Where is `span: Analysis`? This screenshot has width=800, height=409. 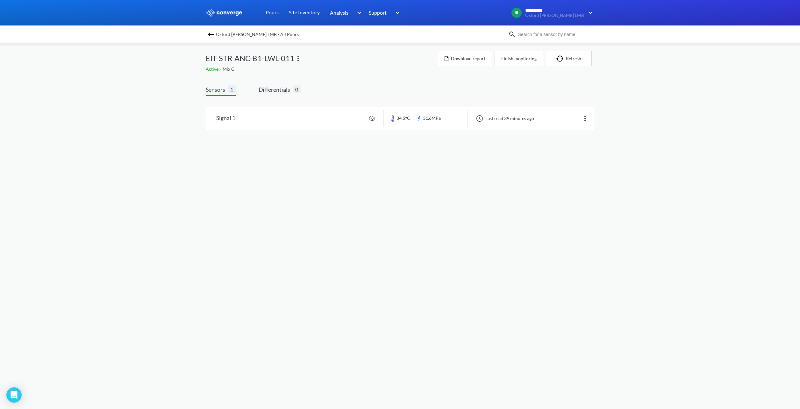 span: Analysis is located at coordinates (339, 12).